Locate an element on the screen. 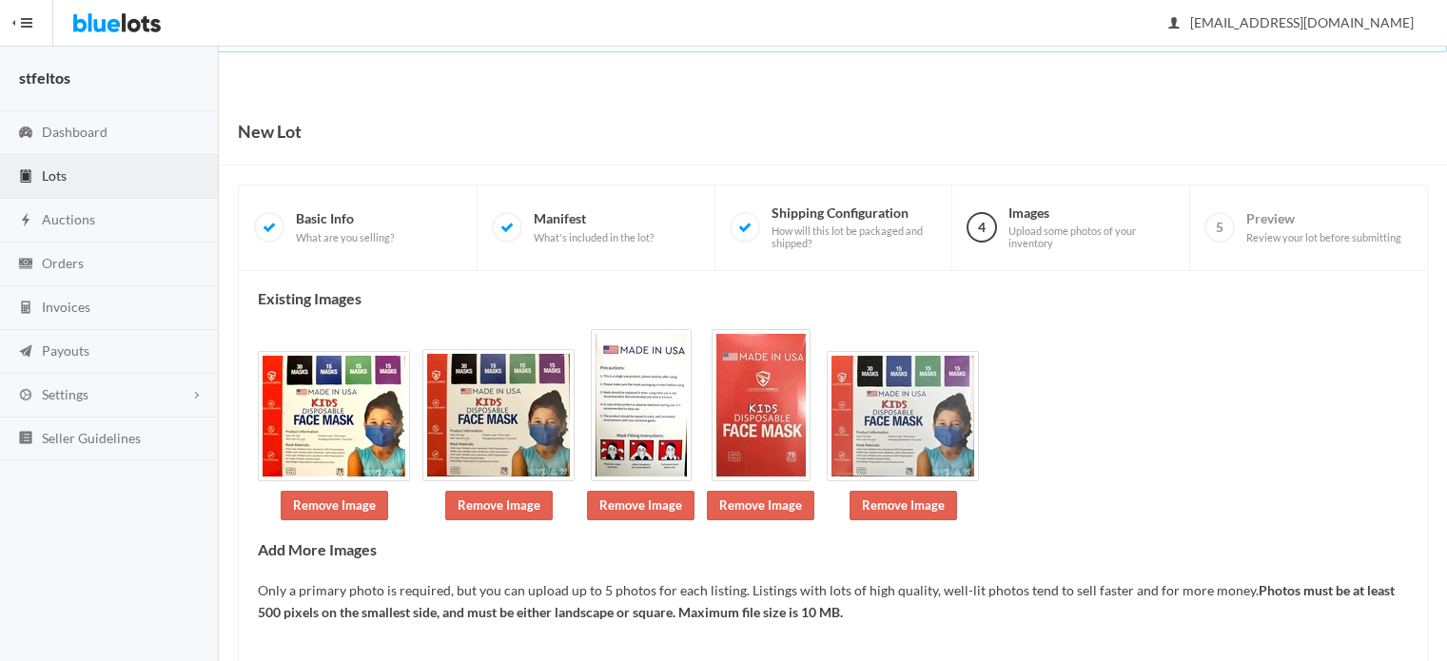 This screenshot has height=661, width=1447. img: ac866155-fcb0-4091-abd7-dce1f448b295-1737367161.jpg is located at coordinates (641, 405).